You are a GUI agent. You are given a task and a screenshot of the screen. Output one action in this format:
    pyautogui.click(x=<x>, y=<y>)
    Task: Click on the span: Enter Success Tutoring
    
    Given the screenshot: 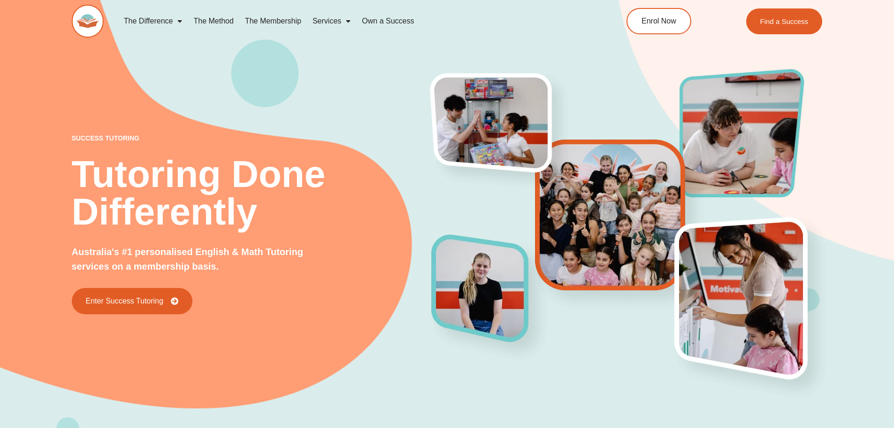 What is the action you would take?
    pyautogui.click(x=124, y=301)
    